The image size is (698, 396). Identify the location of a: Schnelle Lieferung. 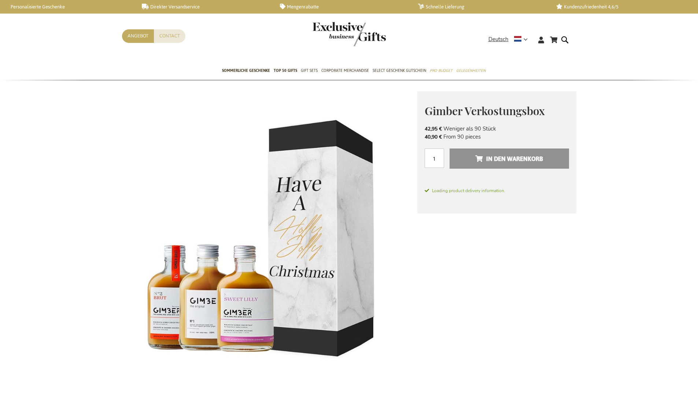
(481, 7).